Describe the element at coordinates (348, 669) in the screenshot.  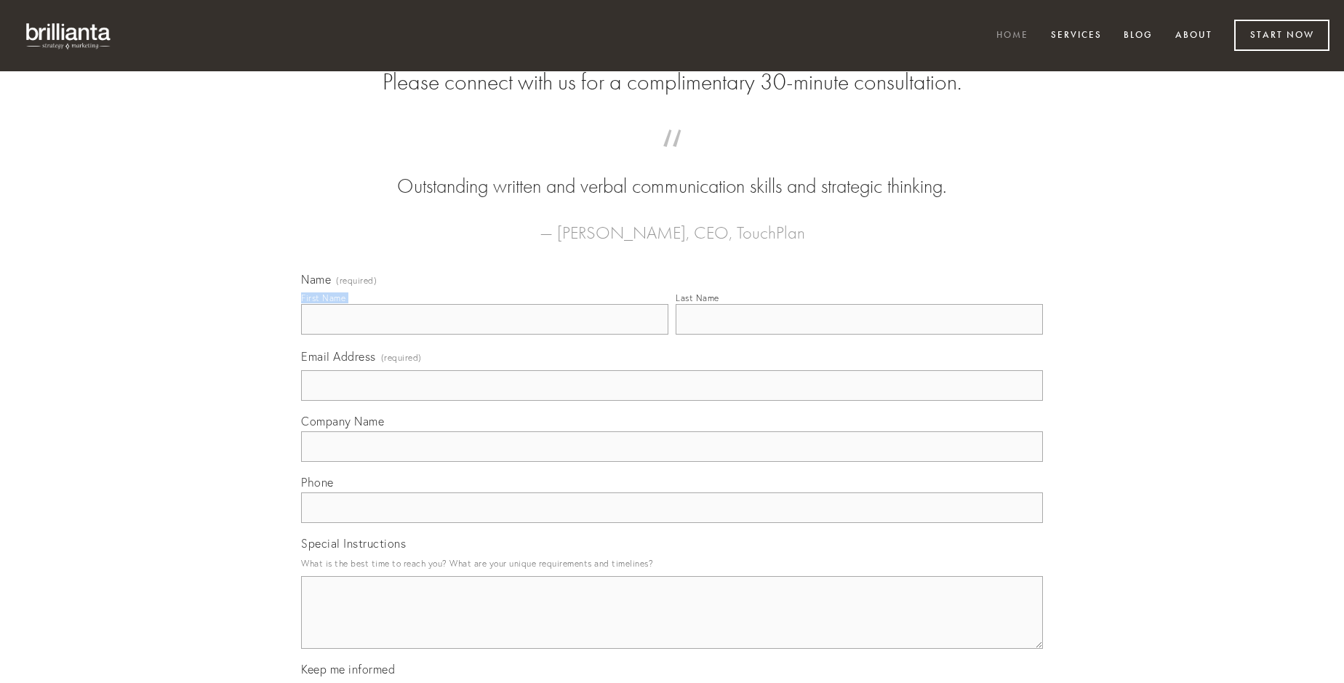
I see `span: Keep me informed` at that location.